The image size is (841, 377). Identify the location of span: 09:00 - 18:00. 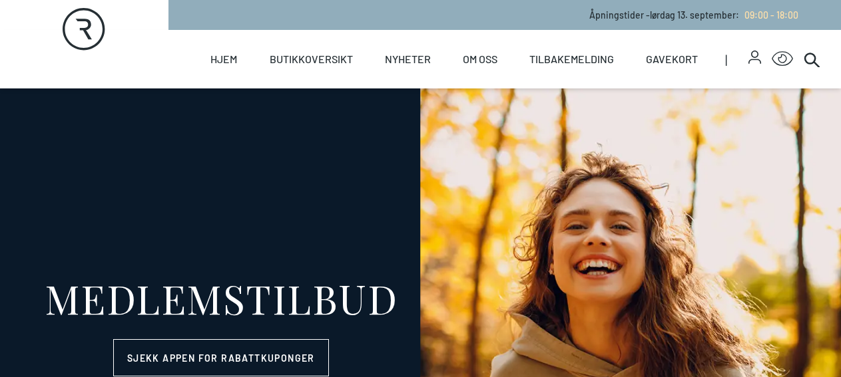
(771, 15).